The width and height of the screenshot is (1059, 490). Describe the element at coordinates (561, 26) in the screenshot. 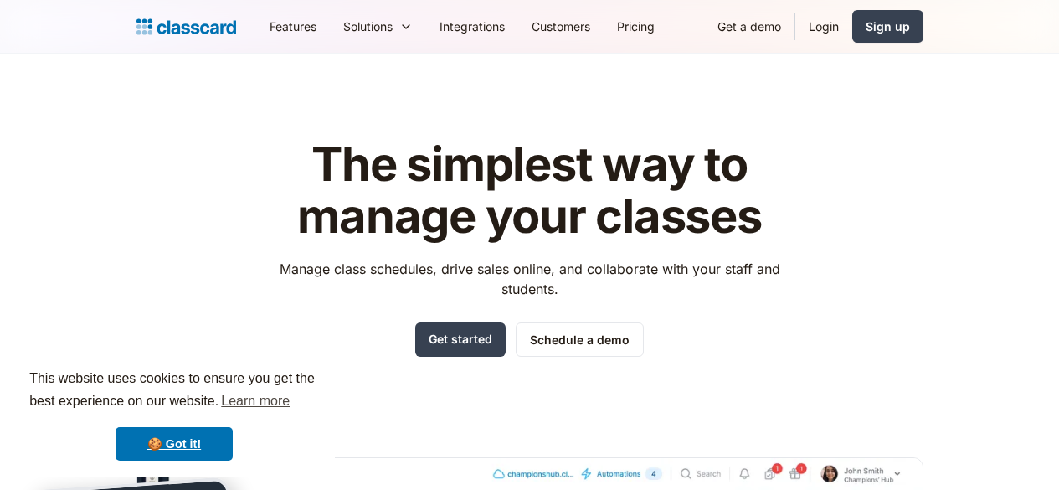

I see `a: Customers` at that location.